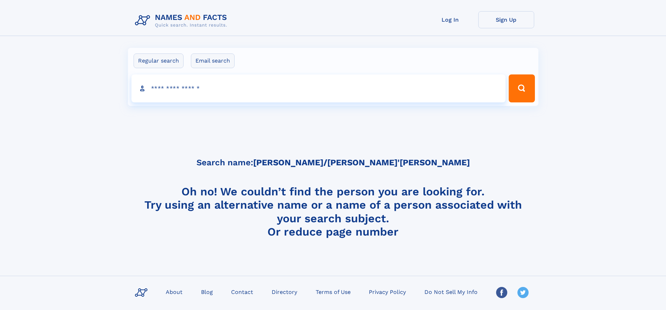  What do you see at coordinates (521, 88) in the screenshot?
I see `button: Search Button` at bounding box center [521, 88].